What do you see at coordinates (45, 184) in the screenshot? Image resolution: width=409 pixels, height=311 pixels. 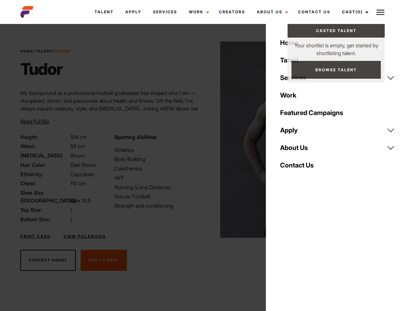 I see `span: Chest:` at bounding box center [45, 184].